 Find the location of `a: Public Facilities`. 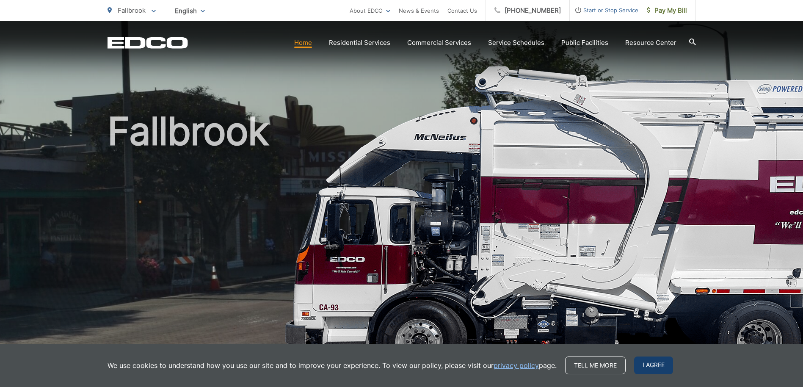

a: Public Facilities is located at coordinates (585, 43).